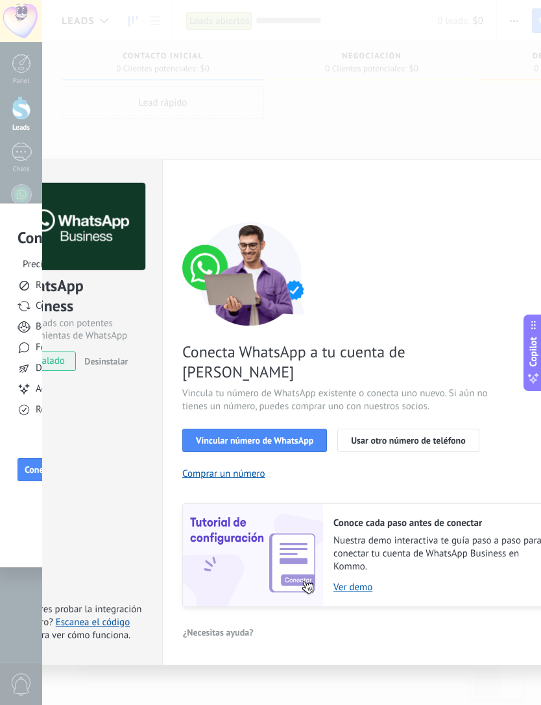  What do you see at coordinates (80, 635) in the screenshot?
I see `span: para ver cómo funciona.` at bounding box center [80, 635].